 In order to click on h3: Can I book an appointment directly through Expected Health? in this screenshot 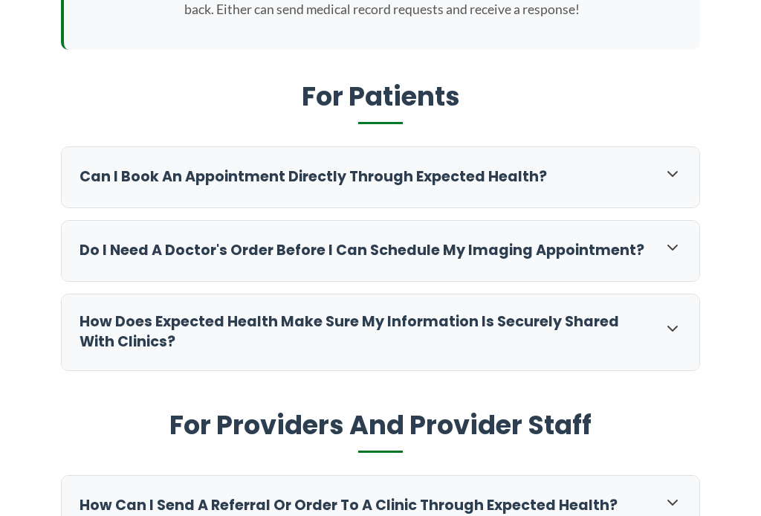, I will do `click(364, 177)`.